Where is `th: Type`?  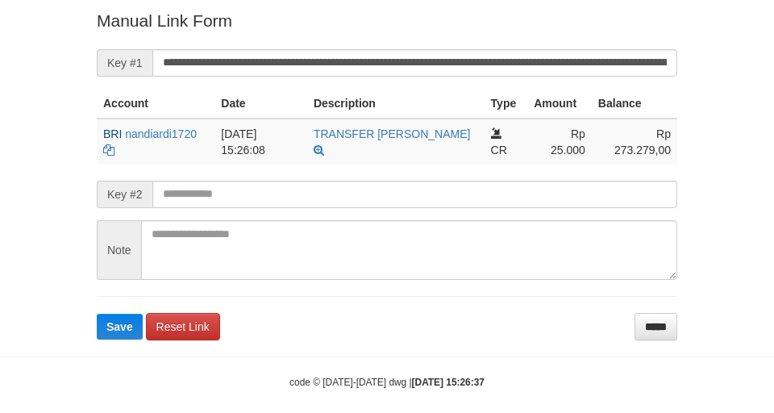 th: Type is located at coordinates (506, 103).